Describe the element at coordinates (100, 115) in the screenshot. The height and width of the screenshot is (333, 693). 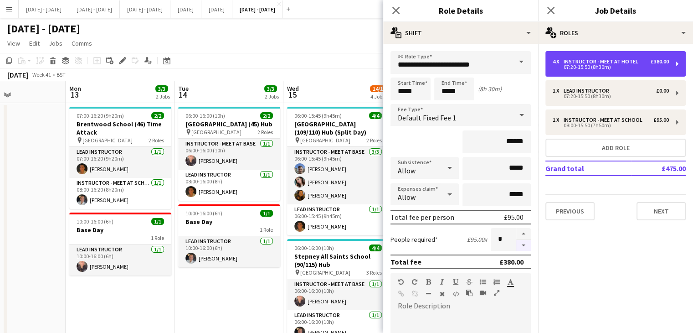
I see `span: 07:00-16:20 (9h20m)` at that location.